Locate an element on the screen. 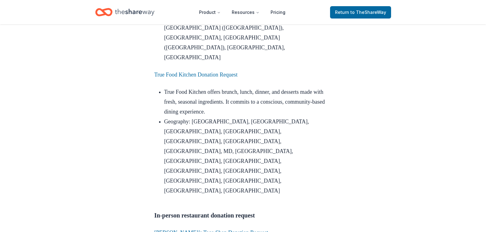 The height and width of the screenshot is (232, 486). span: Return is located at coordinates (360, 12).